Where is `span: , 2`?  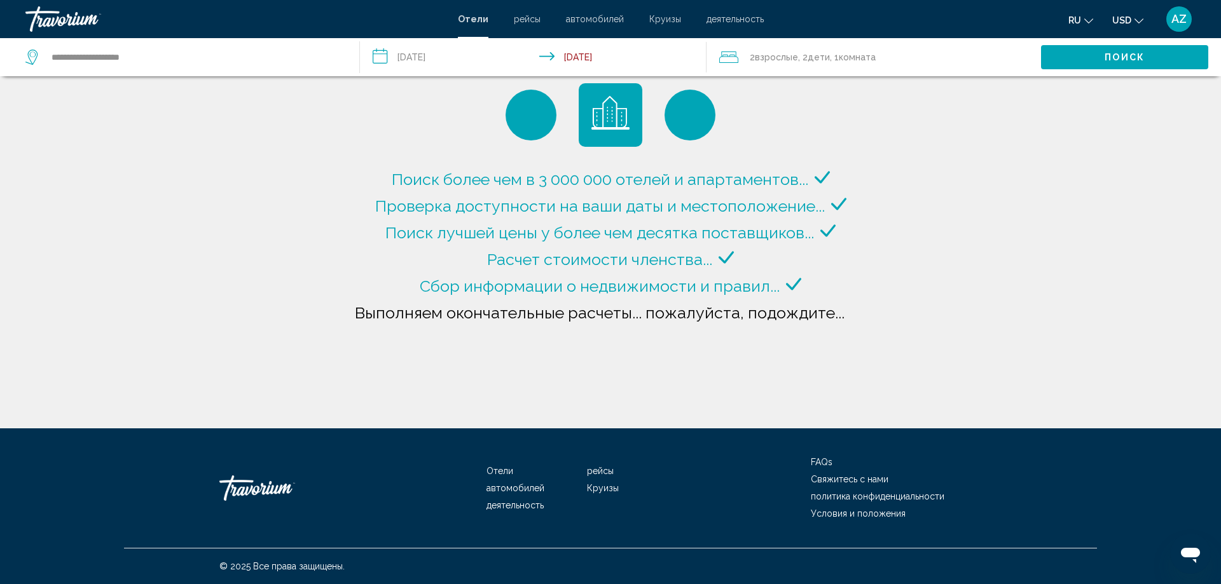 span: , 2 is located at coordinates (814, 57).